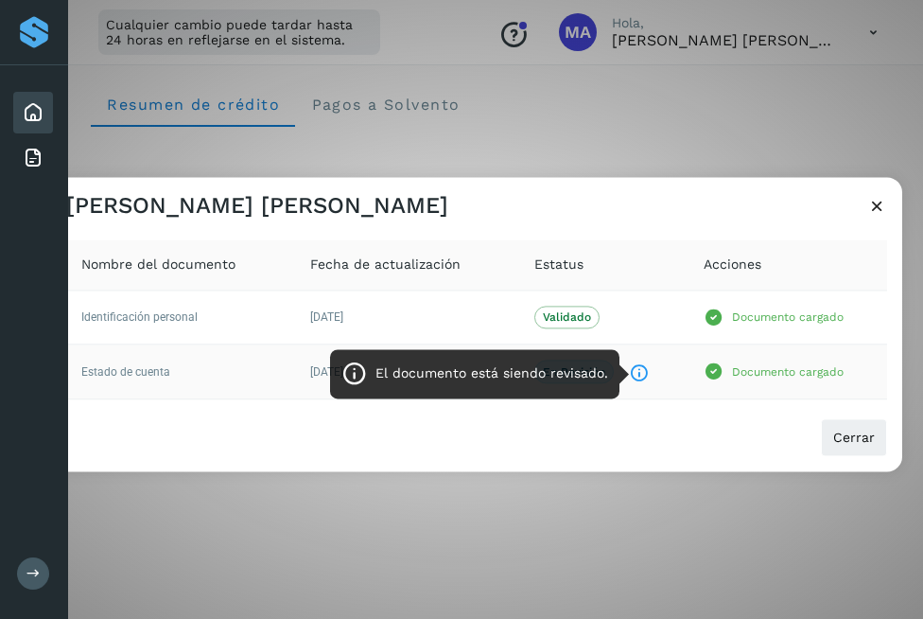 The width and height of the screenshot is (923, 619). What do you see at coordinates (385, 264) in the screenshot?
I see `span: Fecha de actualización` at bounding box center [385, 264].